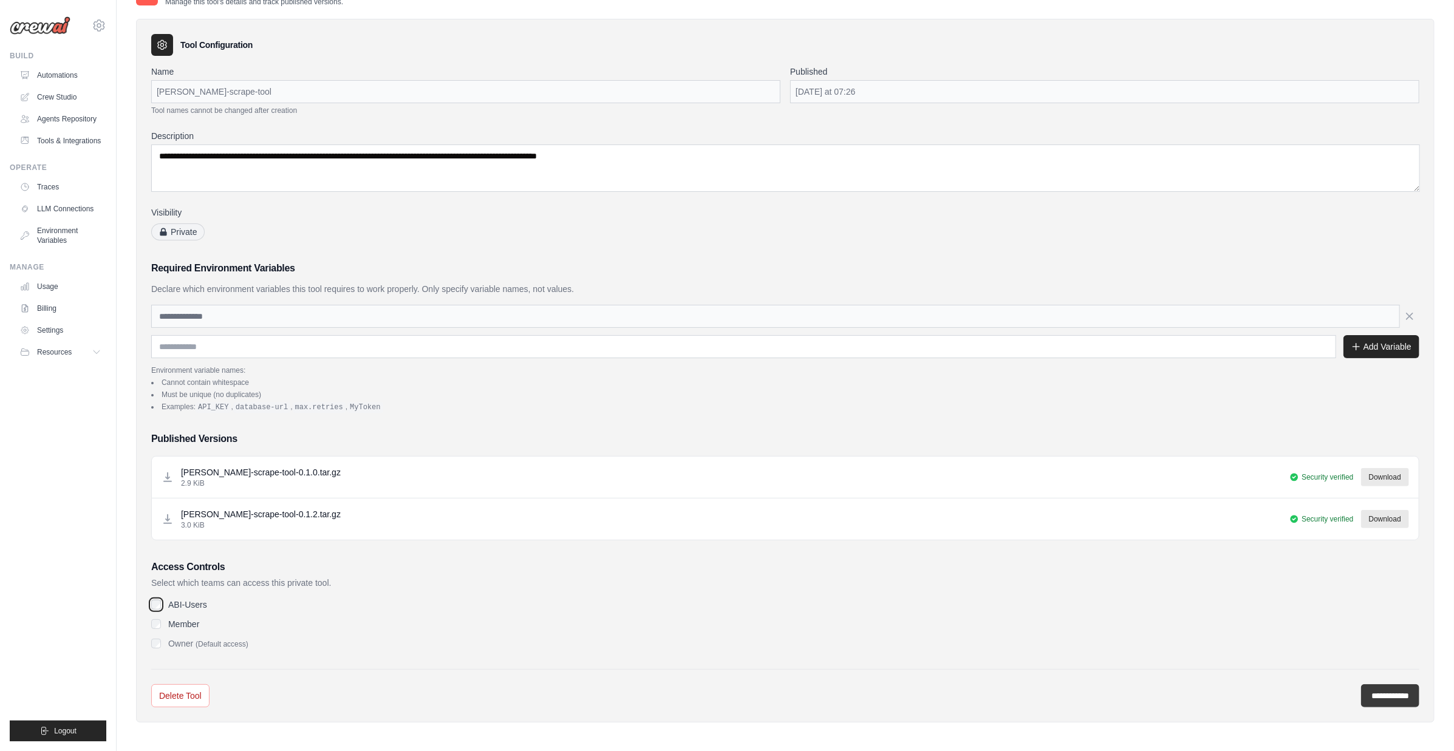  Describe the element at coordinates (785, 370) in the screenshot. I see `p: Environment variable names:` at that location.